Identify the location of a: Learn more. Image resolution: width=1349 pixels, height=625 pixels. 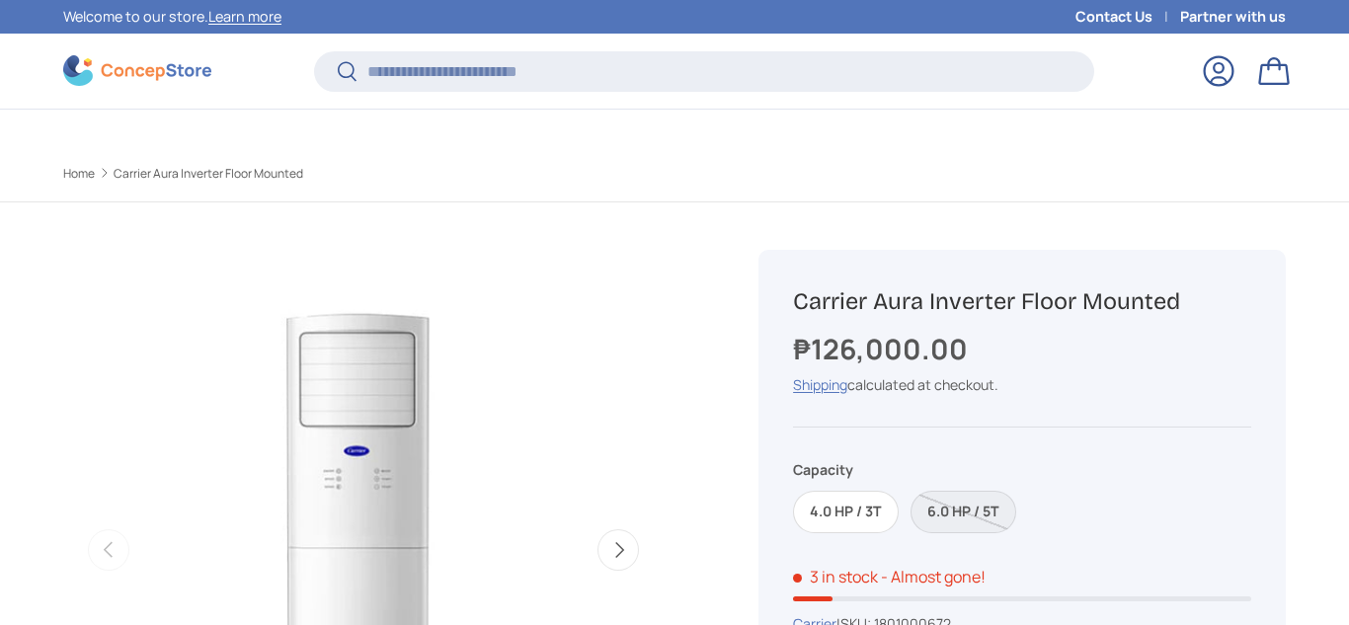
(245, 16).